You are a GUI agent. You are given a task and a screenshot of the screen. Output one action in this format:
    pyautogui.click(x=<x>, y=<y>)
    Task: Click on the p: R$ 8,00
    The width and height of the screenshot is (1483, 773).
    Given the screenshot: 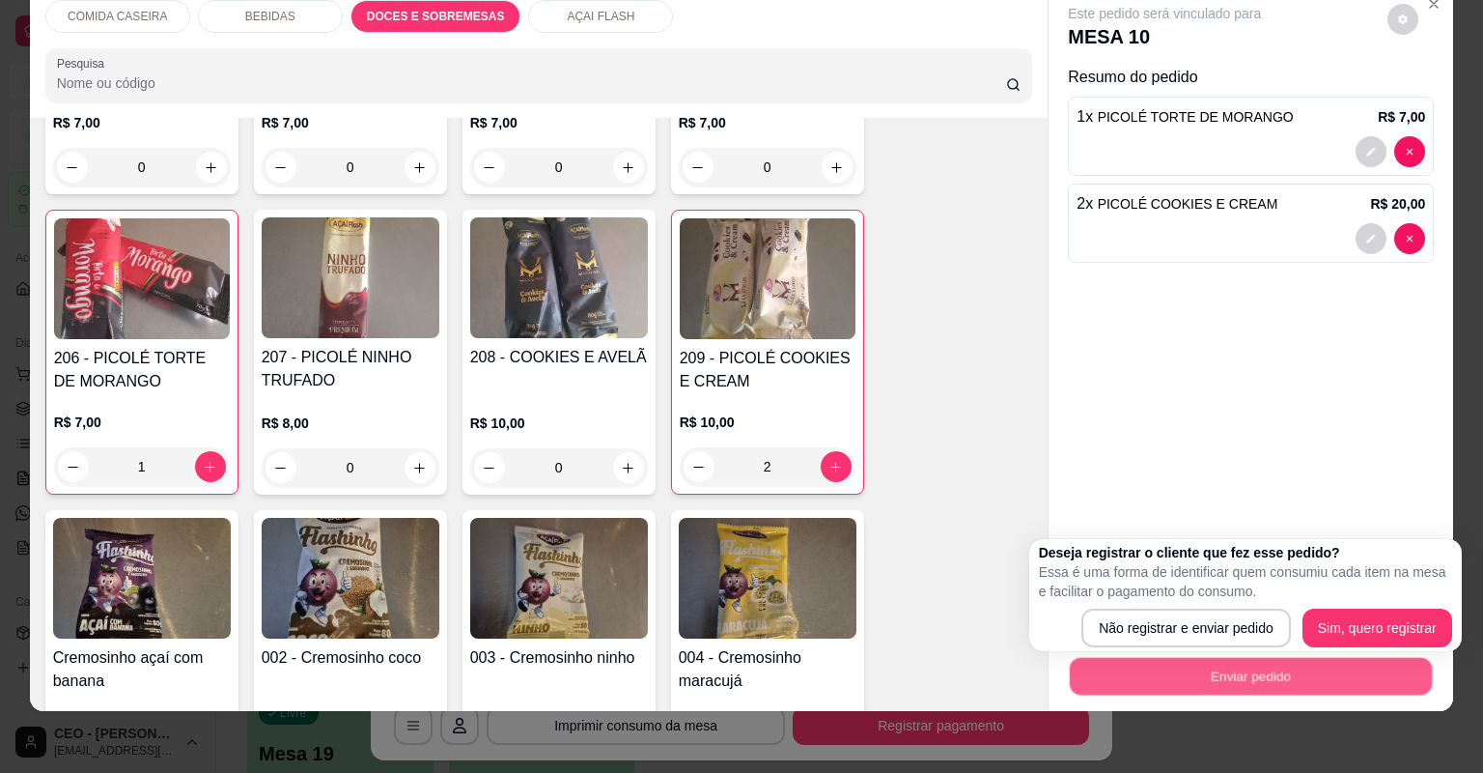 What is the action you would take?
    pyautogui.click(x=351, y=423)
    